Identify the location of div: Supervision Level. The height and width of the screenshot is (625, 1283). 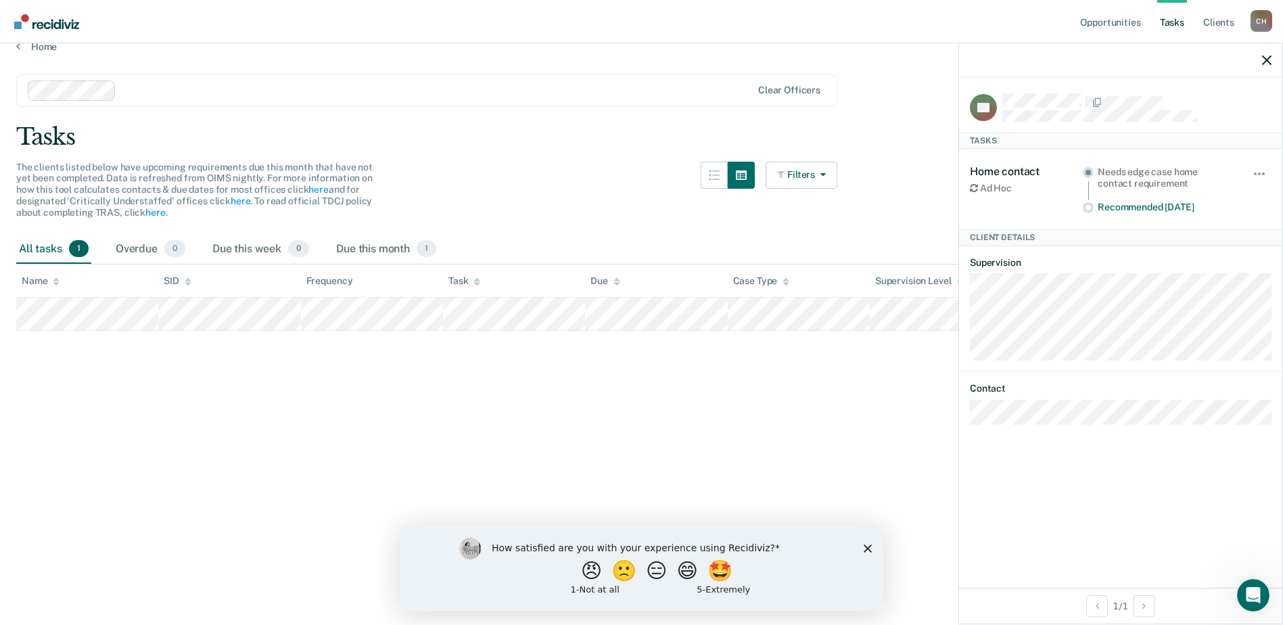
(919, 281).